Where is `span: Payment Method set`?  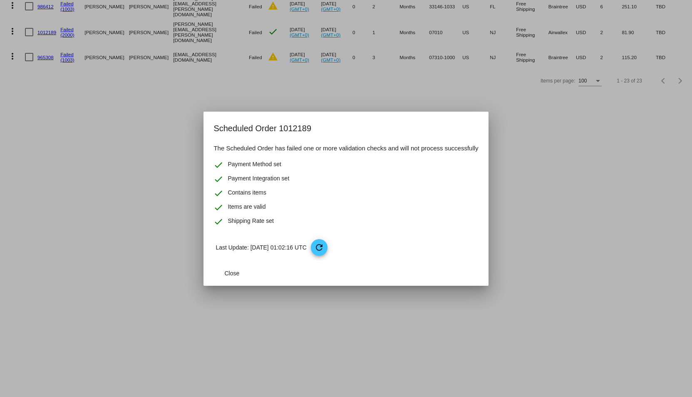
span: Payment Method set is located at coordinates (254, 165).